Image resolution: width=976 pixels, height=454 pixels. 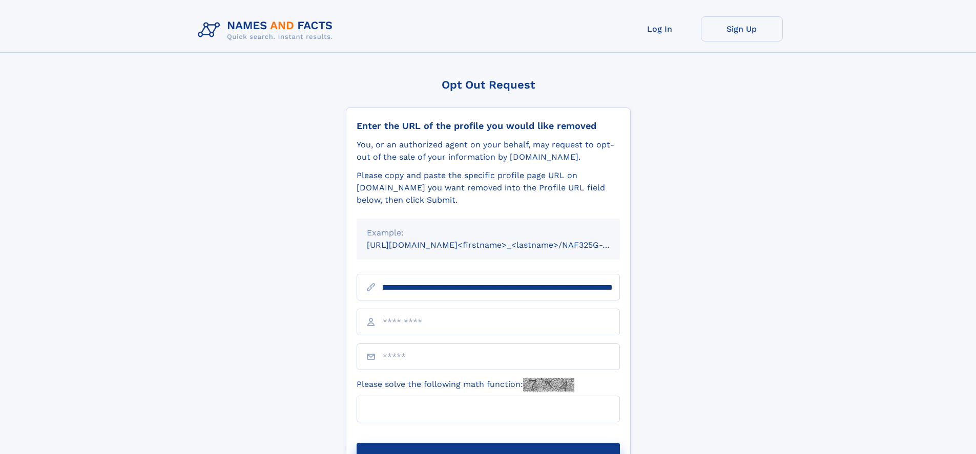 I want to click on label: Please solve the following math function:, so click(x=465, y=385).